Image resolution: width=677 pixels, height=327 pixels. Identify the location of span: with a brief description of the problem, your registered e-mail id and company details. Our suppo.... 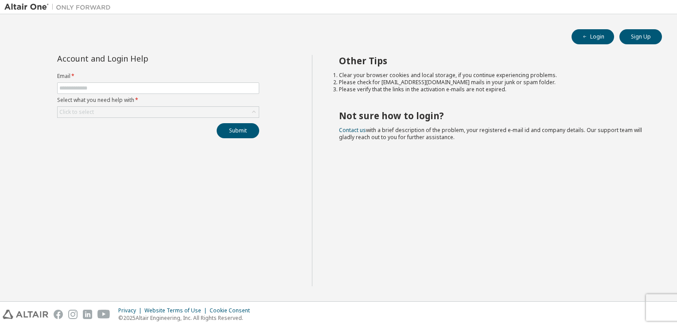
(490, 133).